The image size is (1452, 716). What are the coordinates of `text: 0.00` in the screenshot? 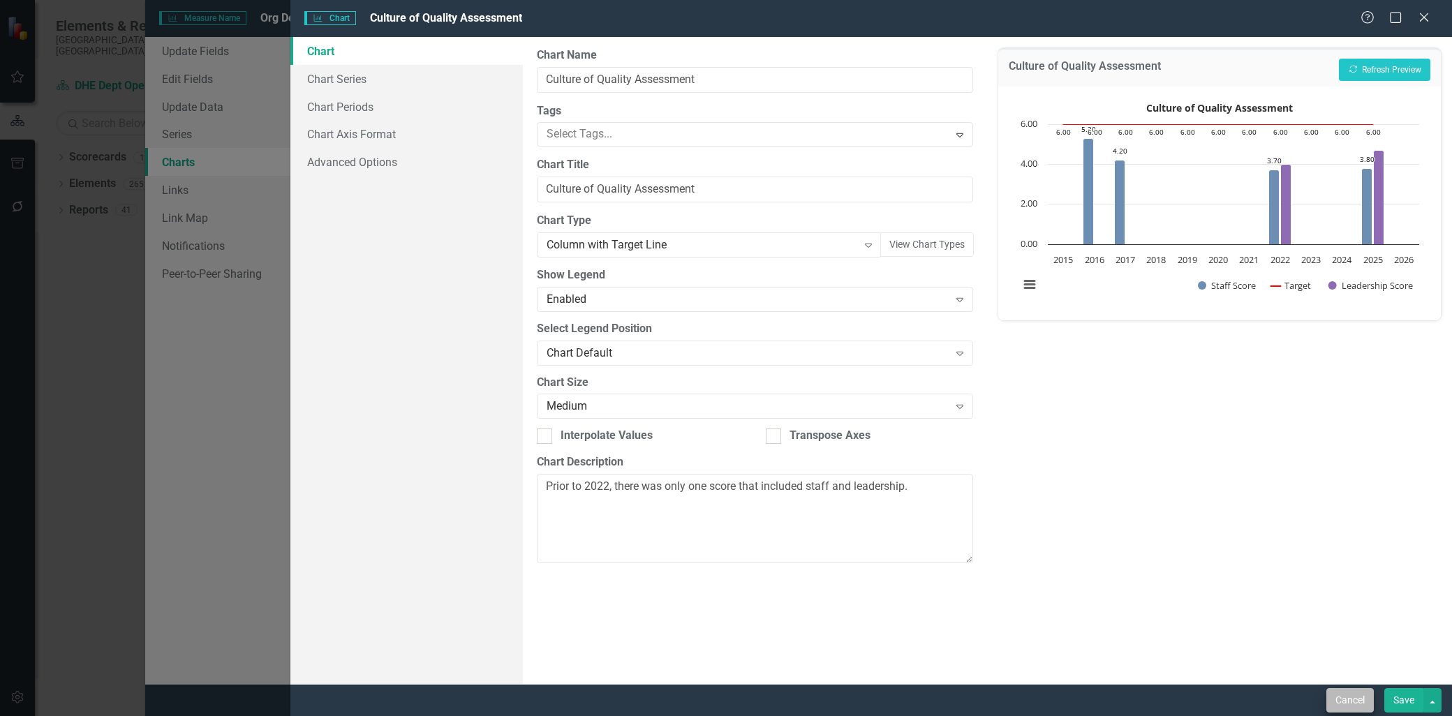 It's located at (1029, 244).